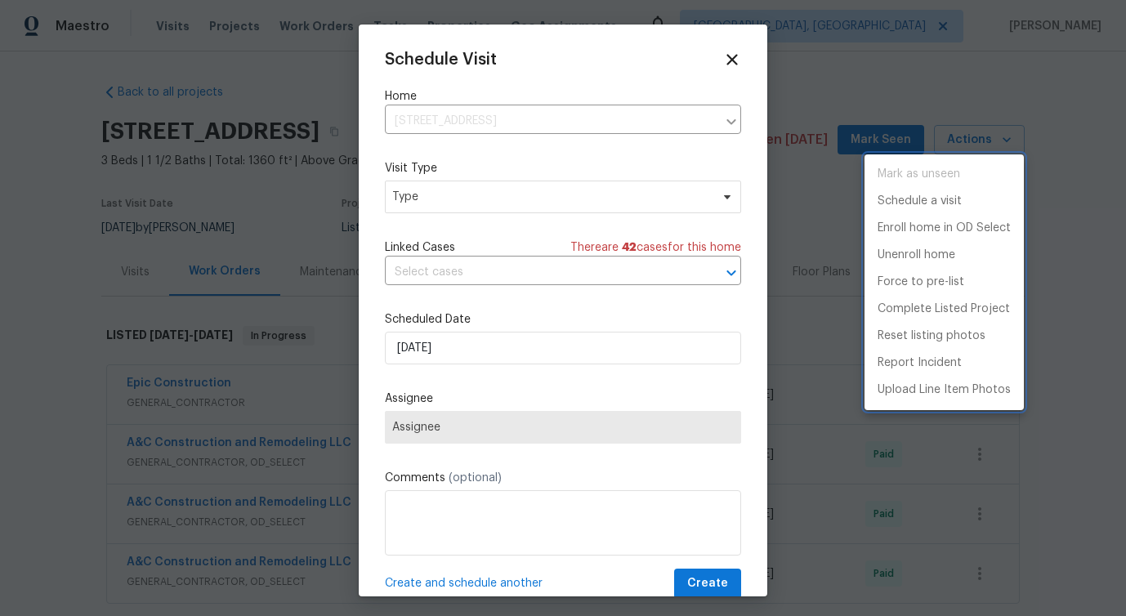 The image size is (1126, 616). What do you see at coordinates (919, 201) in the screenshot?
I see `p: Schedule a visit` at bounding box center [919, 201].